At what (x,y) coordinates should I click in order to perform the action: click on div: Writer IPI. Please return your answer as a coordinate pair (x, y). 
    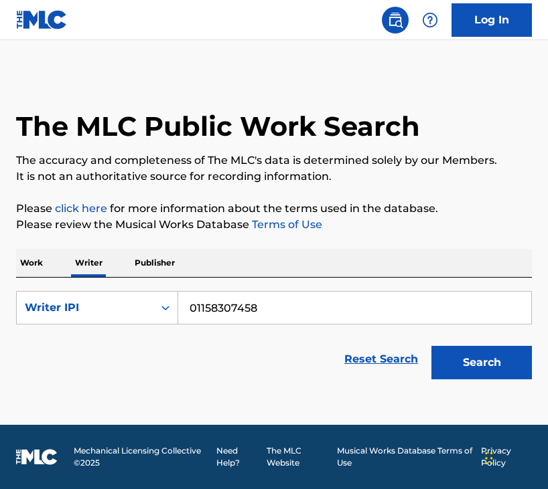
    Looking at the image, I should click on (85, 308).